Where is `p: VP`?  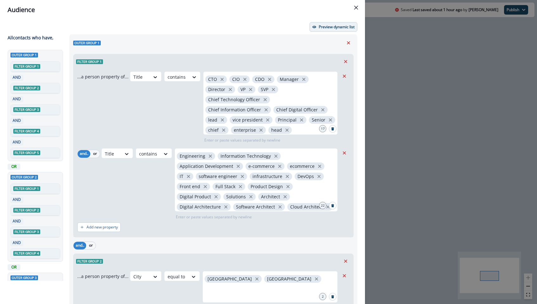 p: VP is located at coordinates (243, 89).